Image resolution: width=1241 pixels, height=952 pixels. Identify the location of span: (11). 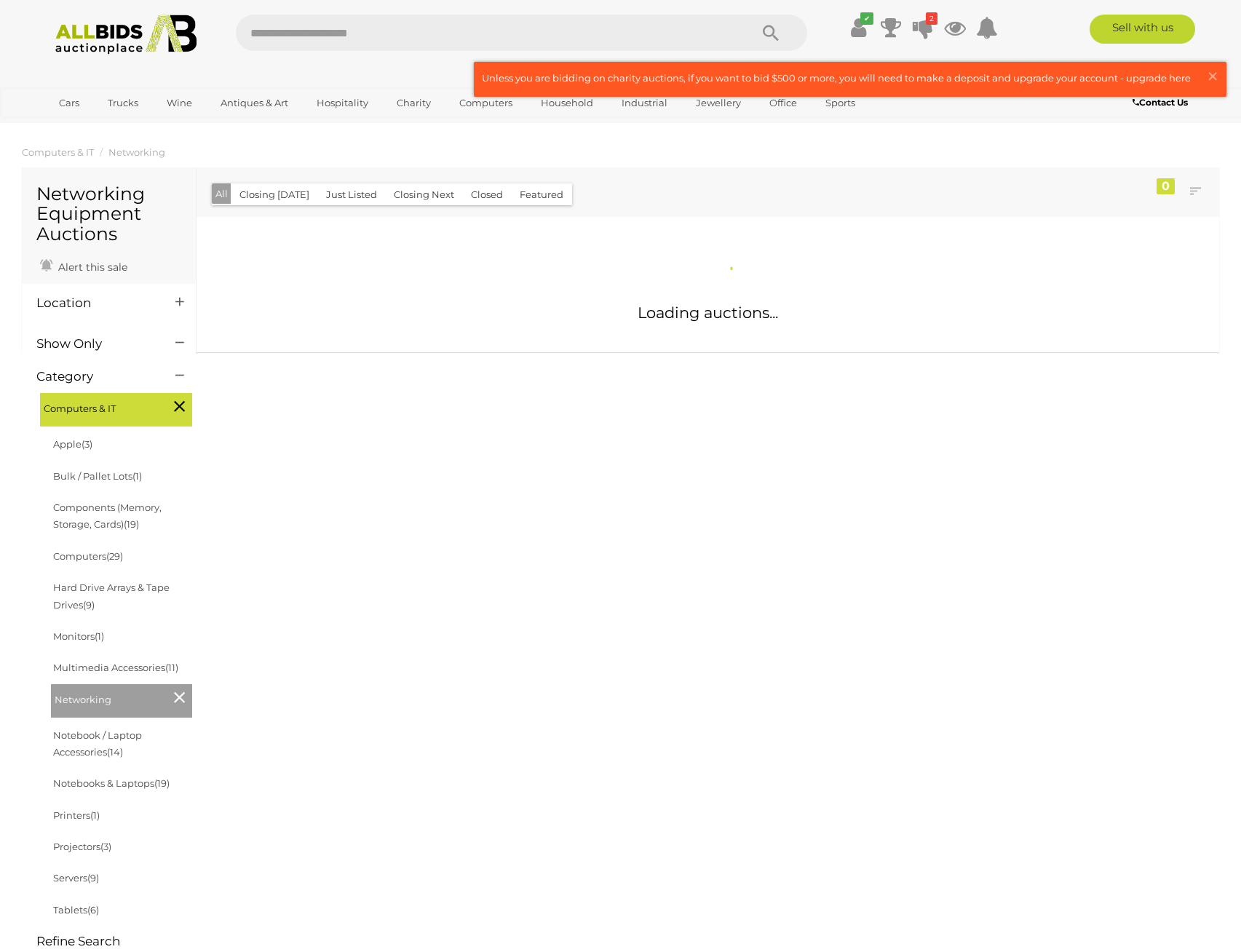
(171, 667).